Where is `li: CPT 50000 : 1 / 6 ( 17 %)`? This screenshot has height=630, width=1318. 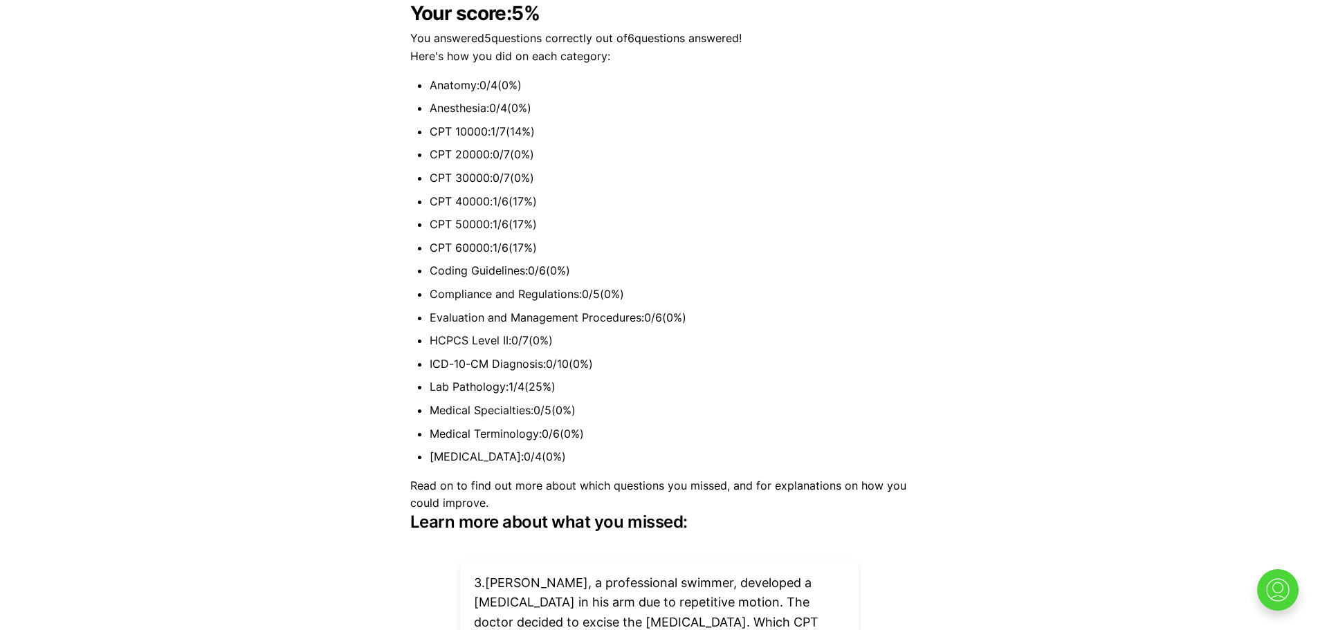
li: CPT 50000 : 1 / 6 ( 17 %) is located at coordinates (669, 225).